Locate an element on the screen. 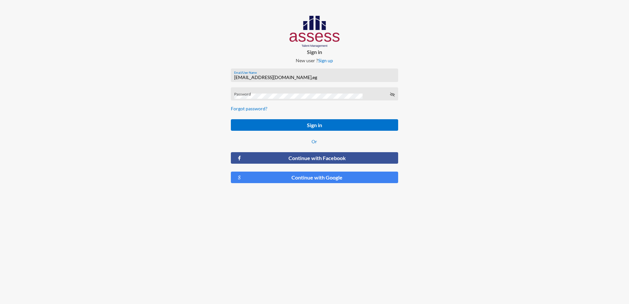 This screenshot has height=304, width=629. a: Sign up is located at coordinates (325, 60).